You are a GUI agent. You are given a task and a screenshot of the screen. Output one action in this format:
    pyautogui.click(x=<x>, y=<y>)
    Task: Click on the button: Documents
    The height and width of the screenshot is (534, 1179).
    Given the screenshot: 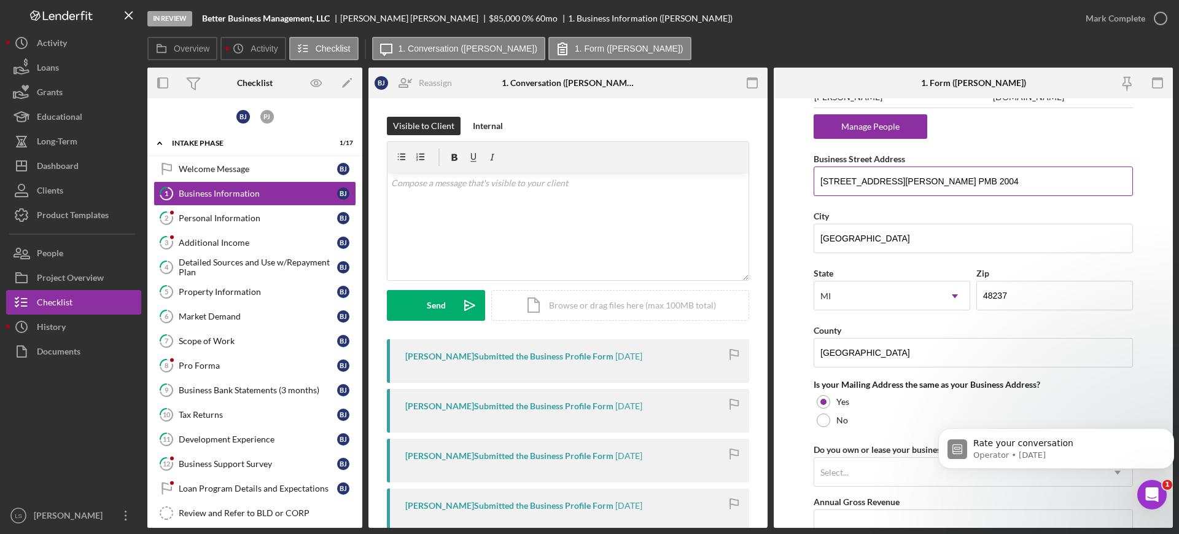 What is the action you would take?
    pyautogui.click(x=74, y=351)
    